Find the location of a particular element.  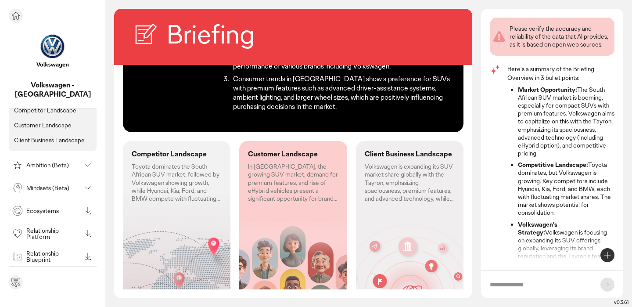

strong: Competitive Landscape: is located at coordinates (553, 165).